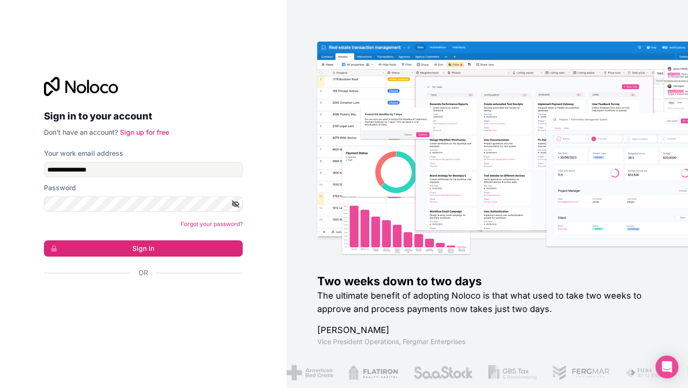  I want to click on h2: Sign in to your account, so click(143, 116).